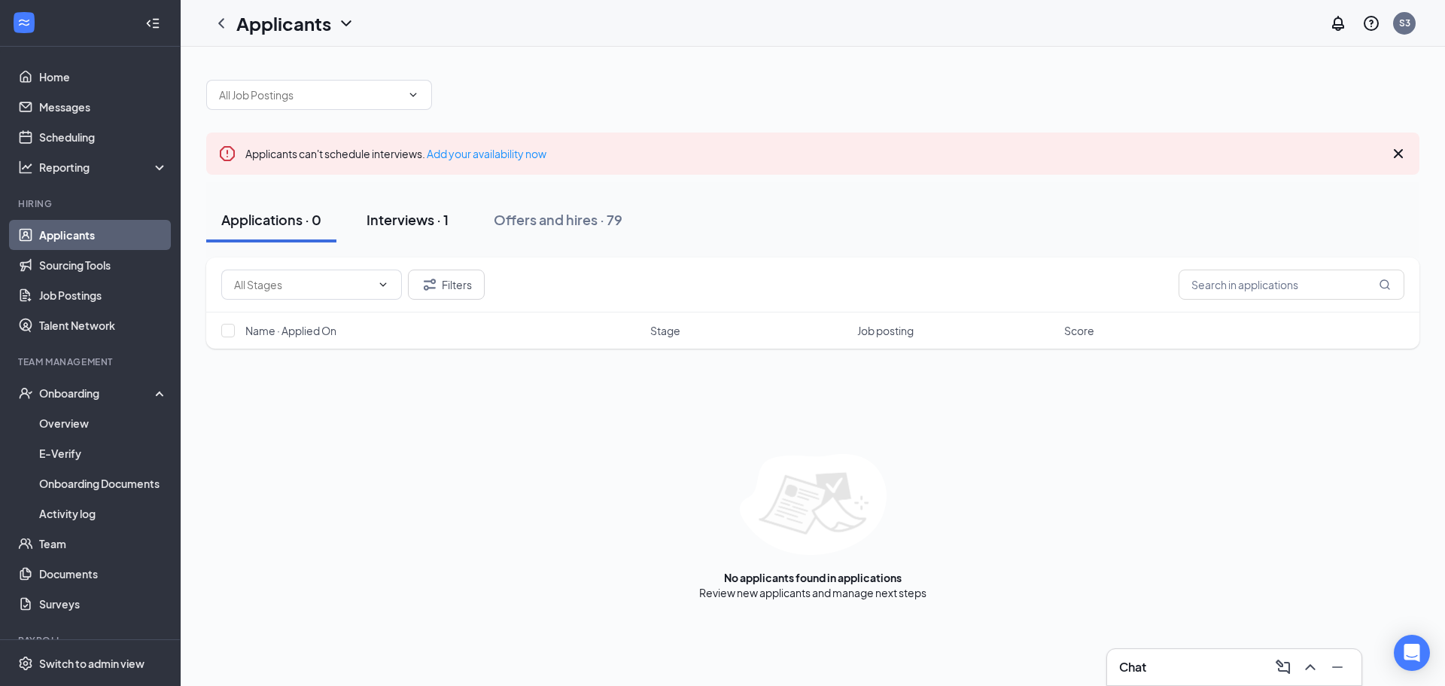 This screenshot has height=686, width=1445. Describe the element at coordinates (1133, 667) in the screenshot. I see `h3: Chat` at that location.